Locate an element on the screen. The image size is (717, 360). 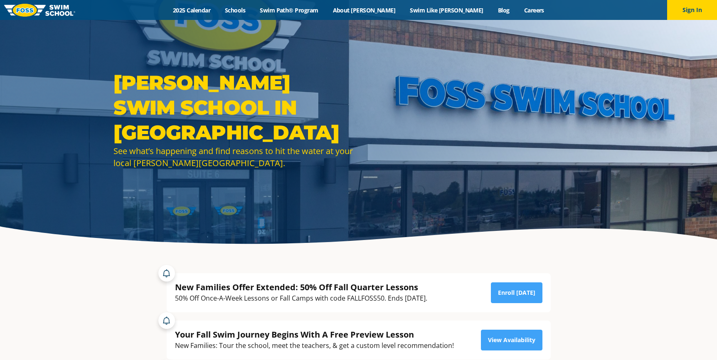
a: Swim Path® Program is located at coordinates (289, 10).